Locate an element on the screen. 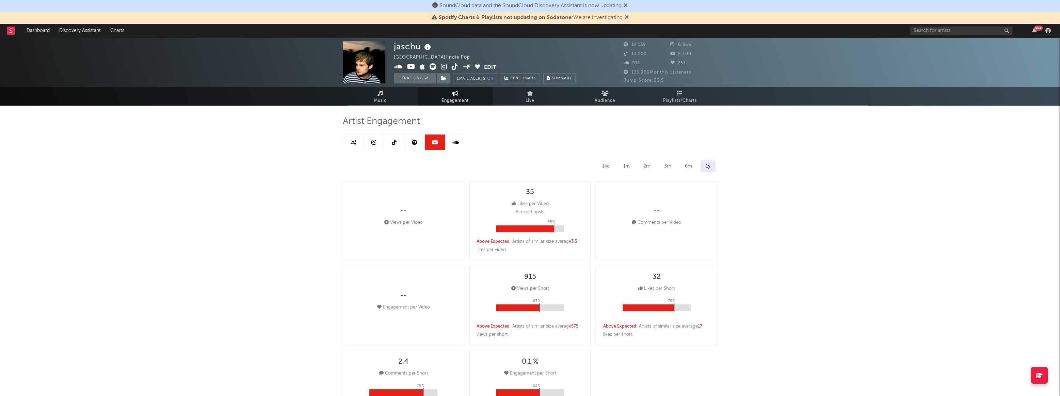 The image size is (1060, 396). em: On is located at coordinates (490, 79).